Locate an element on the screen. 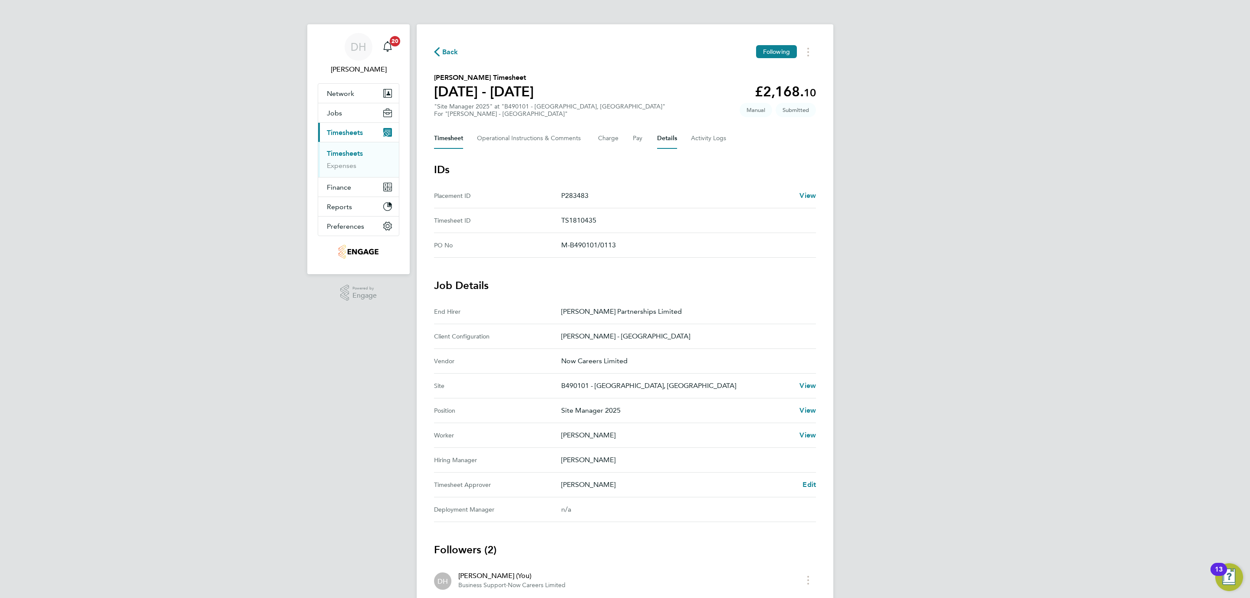  h3: Job Details is located at coordinates (625, 286).